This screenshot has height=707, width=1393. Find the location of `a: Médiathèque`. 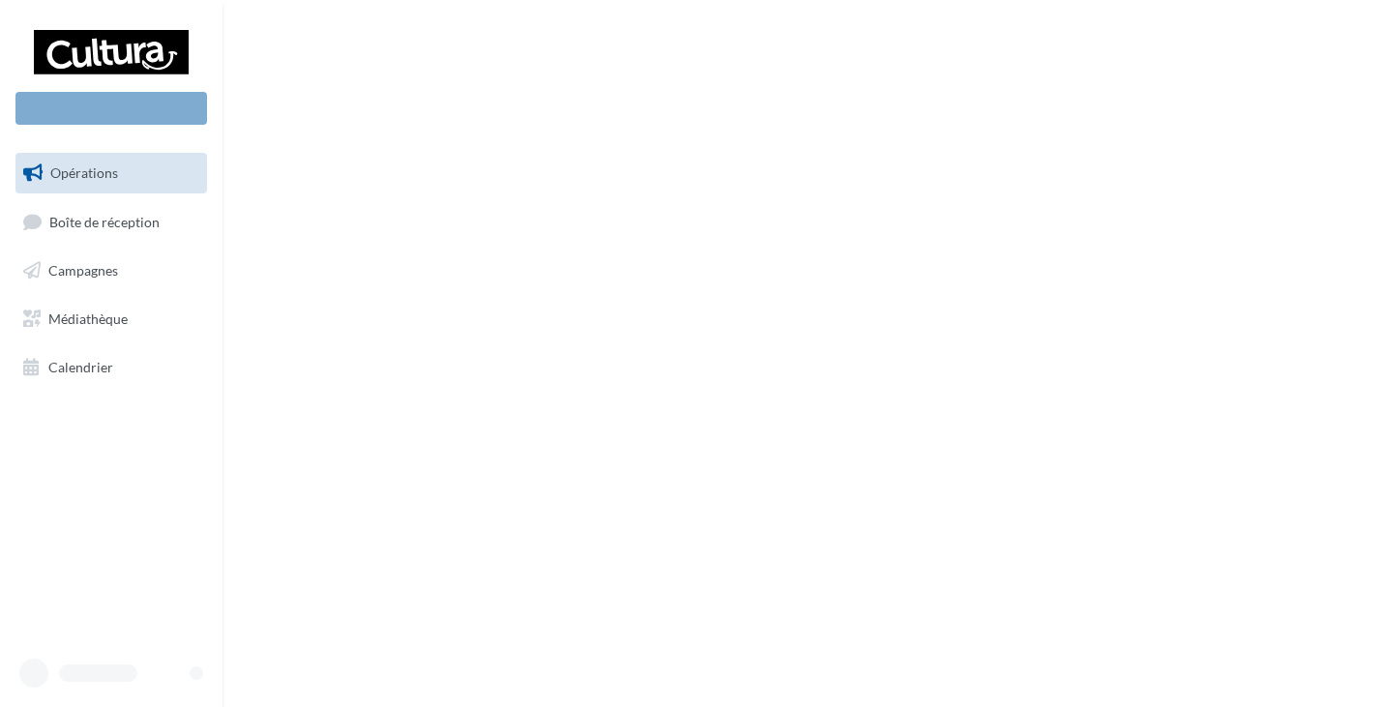

a: Médiathèque is located at coordinates (111, 319).